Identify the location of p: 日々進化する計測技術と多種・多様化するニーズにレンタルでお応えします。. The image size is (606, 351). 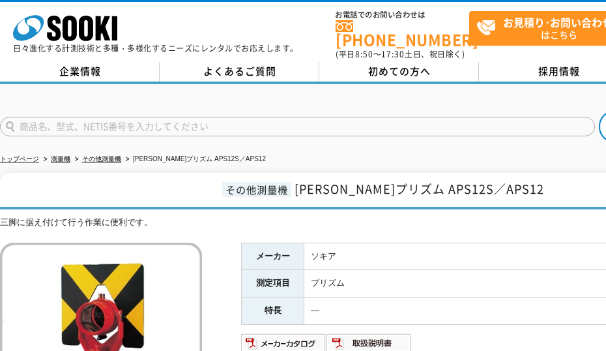
(156, 48).